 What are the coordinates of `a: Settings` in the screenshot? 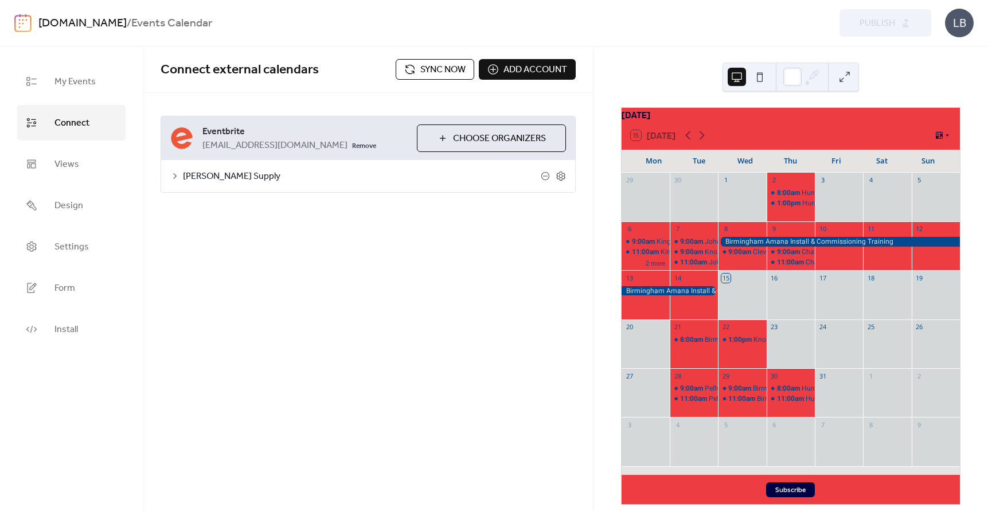 It's located at (71, 247).